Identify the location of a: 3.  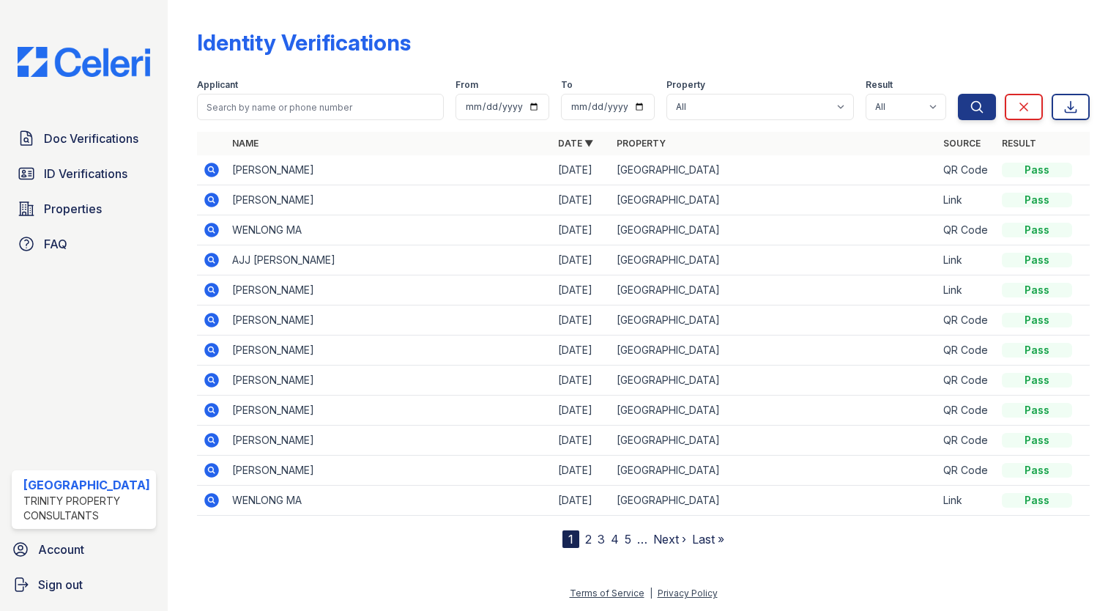
(601, 539).